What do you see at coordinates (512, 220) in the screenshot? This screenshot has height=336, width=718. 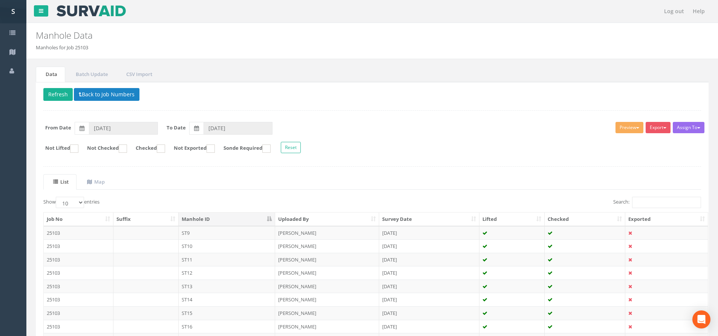 I see `th: Lifted: activate to sort column ascending` at bounding box center [512, 220].